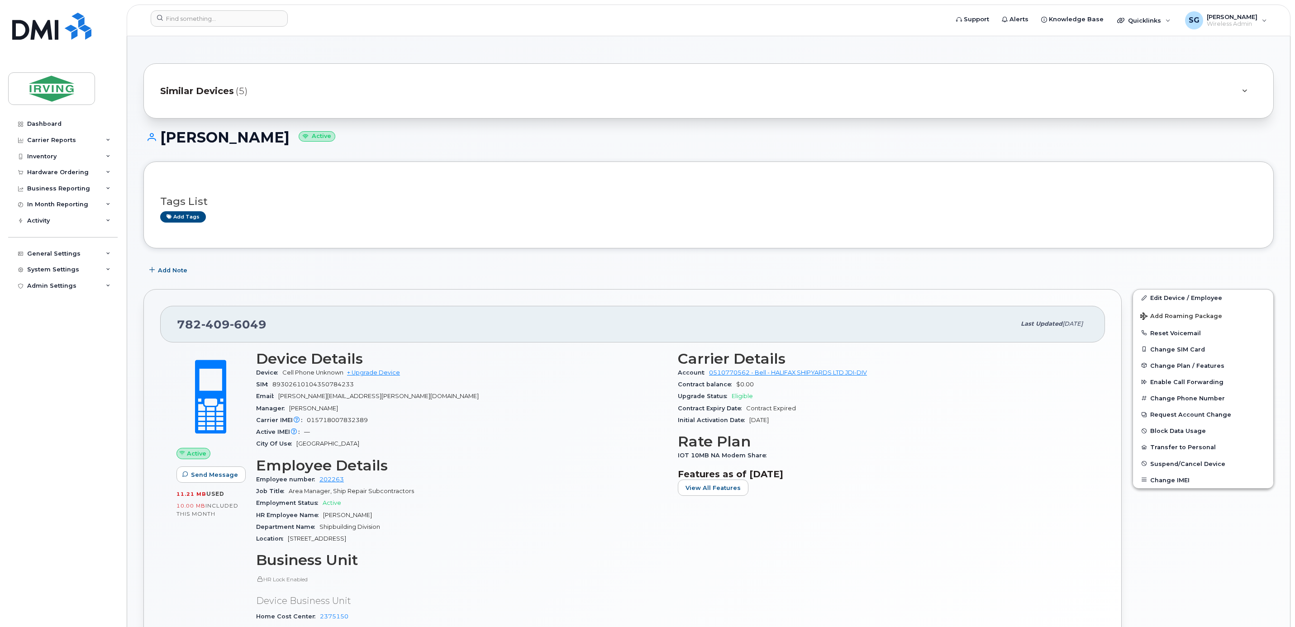  I want to click on span: 409, so click(215, 324).